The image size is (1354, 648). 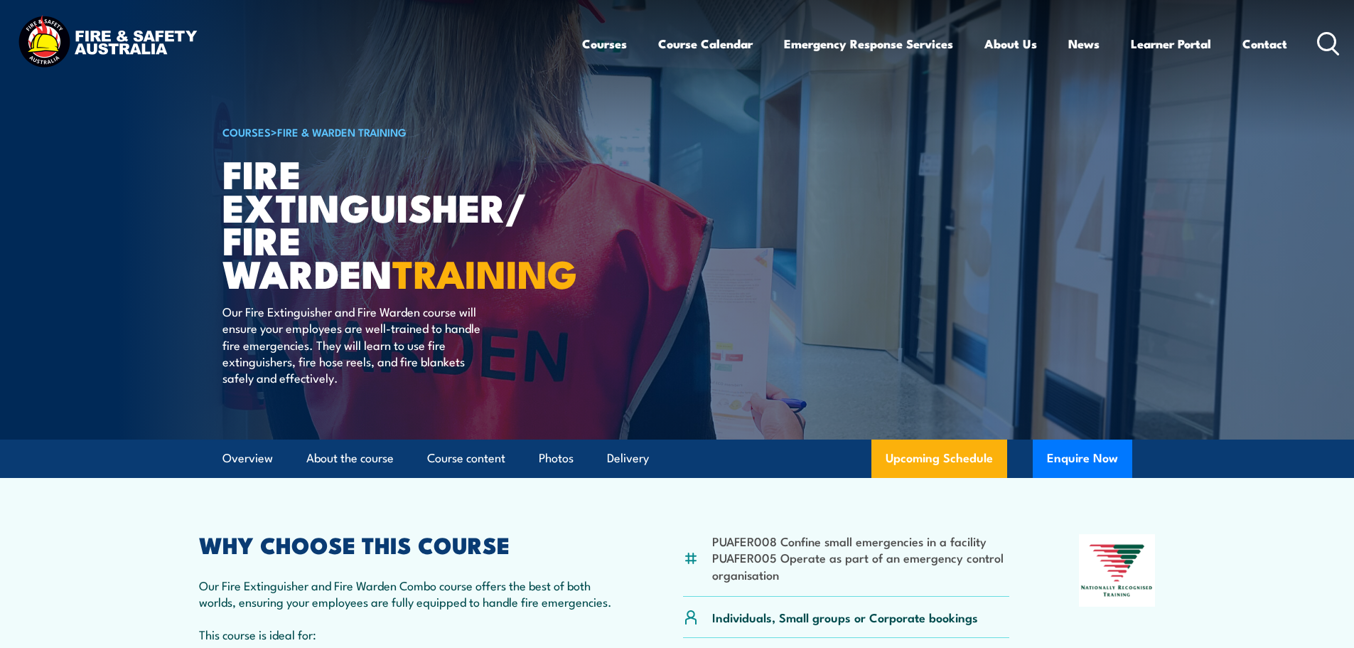 I want to click on h1: Fire Extinguisher/ Fire Warden, so click(x=398, y=223).